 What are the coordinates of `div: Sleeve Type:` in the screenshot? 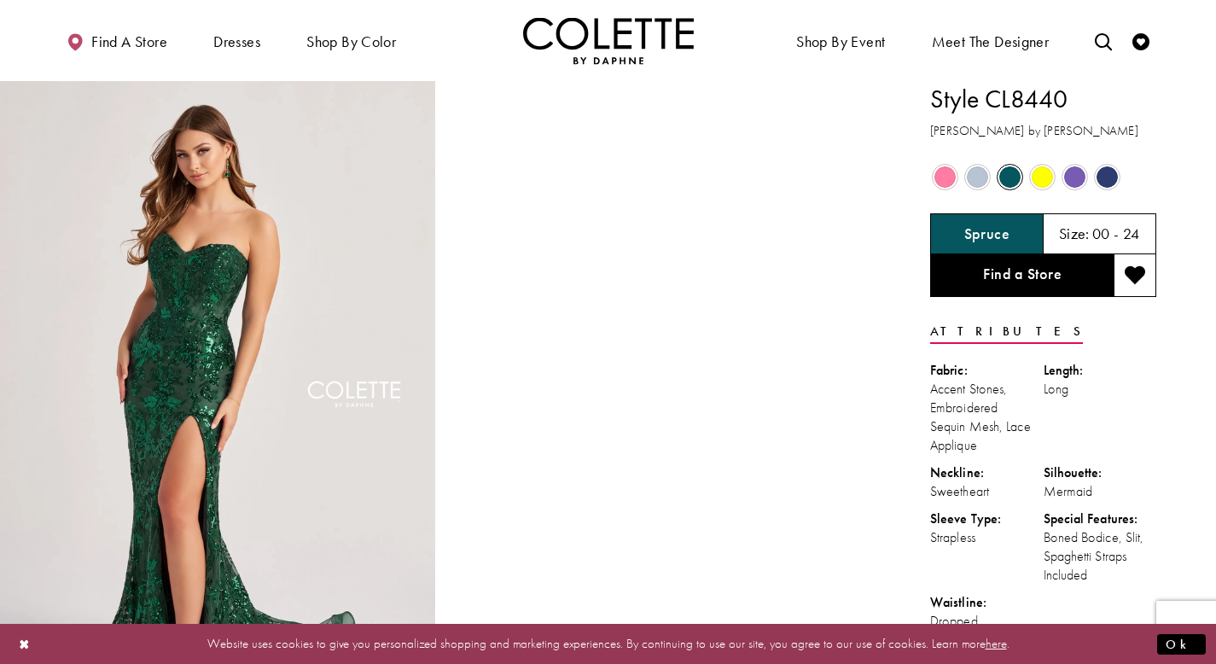 It's located at (986, 519).